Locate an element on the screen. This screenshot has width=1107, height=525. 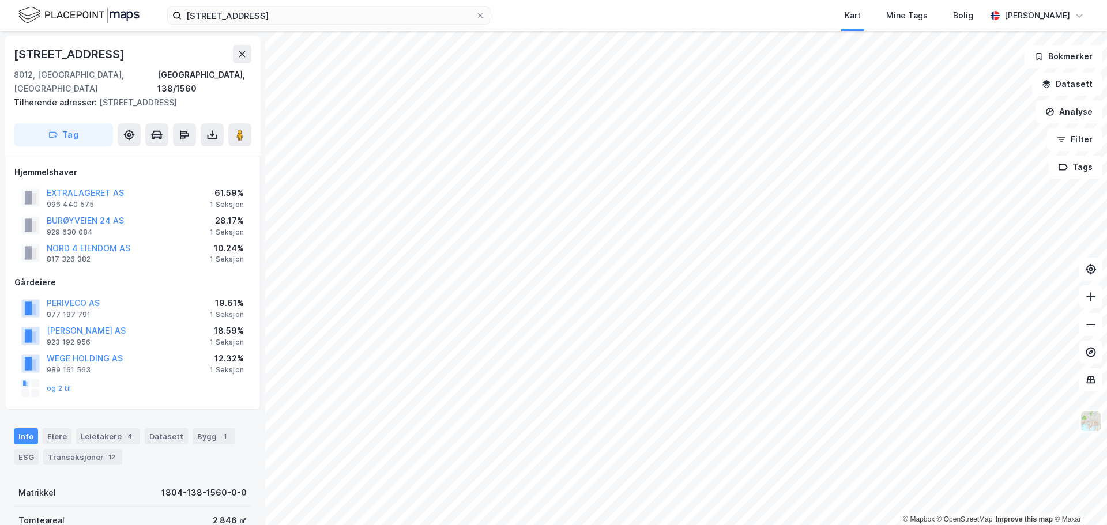
div: Bygg is located at coordinates (214, 437).